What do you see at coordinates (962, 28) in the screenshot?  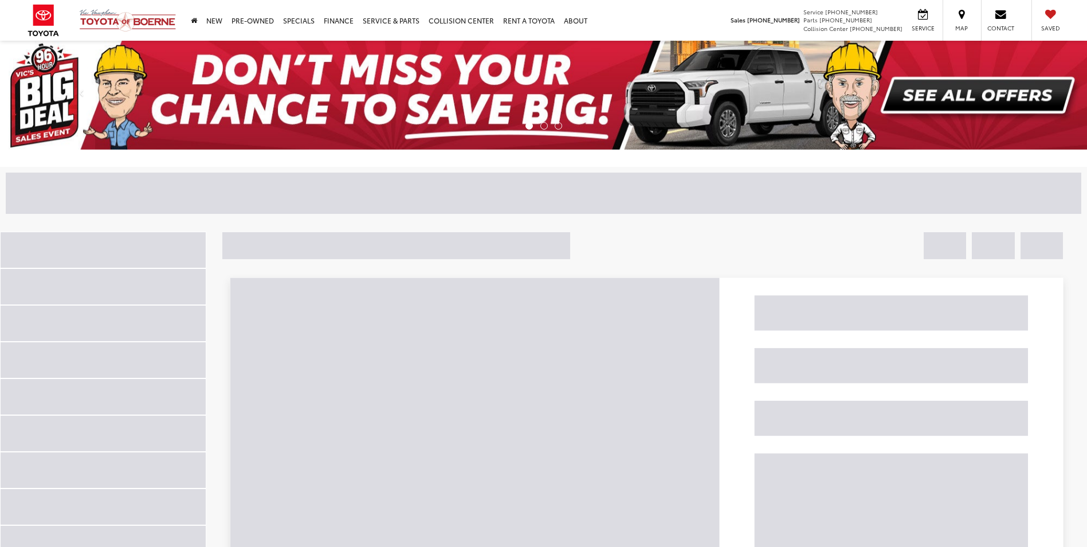 I see `span: Map` at bounding box center [962, 28].